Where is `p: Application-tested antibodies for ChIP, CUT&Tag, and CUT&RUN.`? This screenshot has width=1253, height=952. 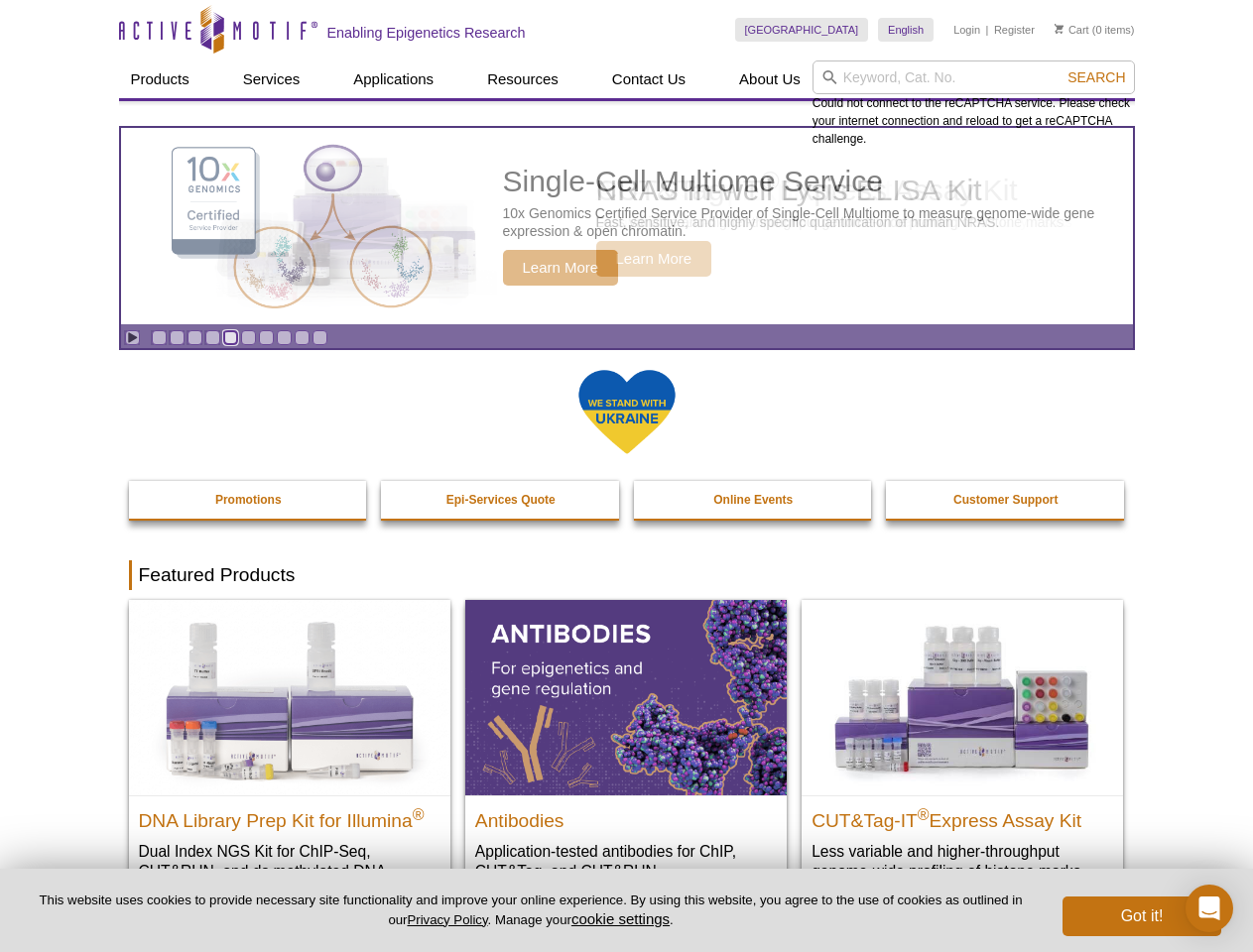 p: Application-tested antibodies for ChIP, CUT&Tag, and CUT&RUN. is located at coordinates (626, 861).